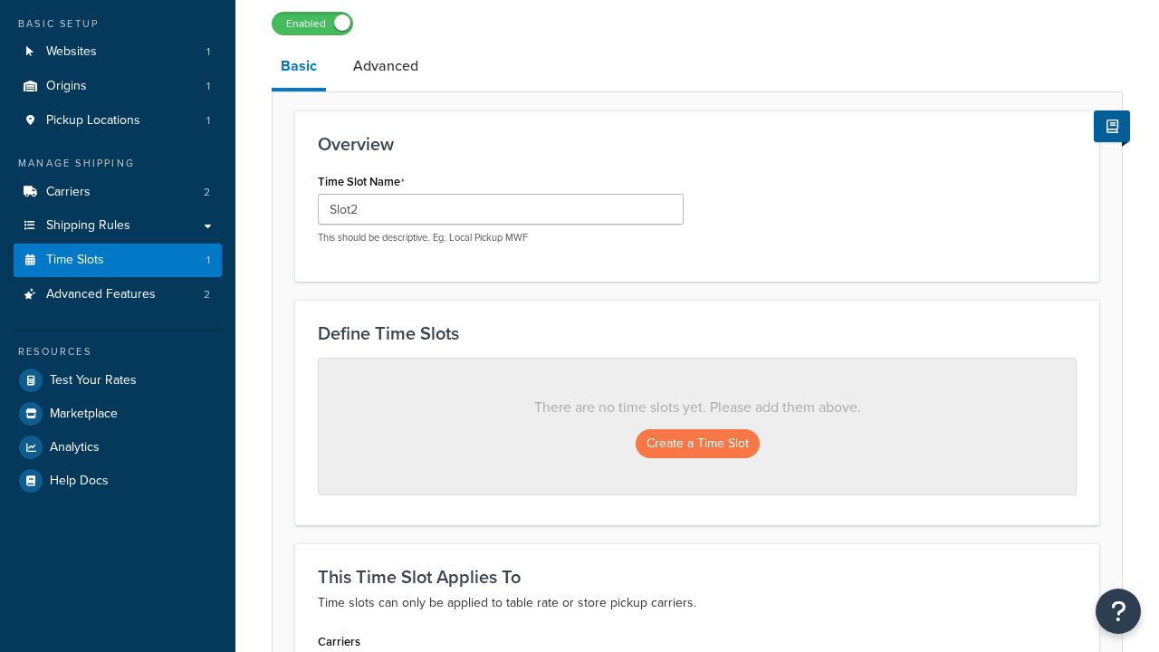 Image resolution: width=1159 pixels, height=652 pixels. I want to click on p: This should be descriptive. Eg. Local Pickup MWF, so click(501, 237).